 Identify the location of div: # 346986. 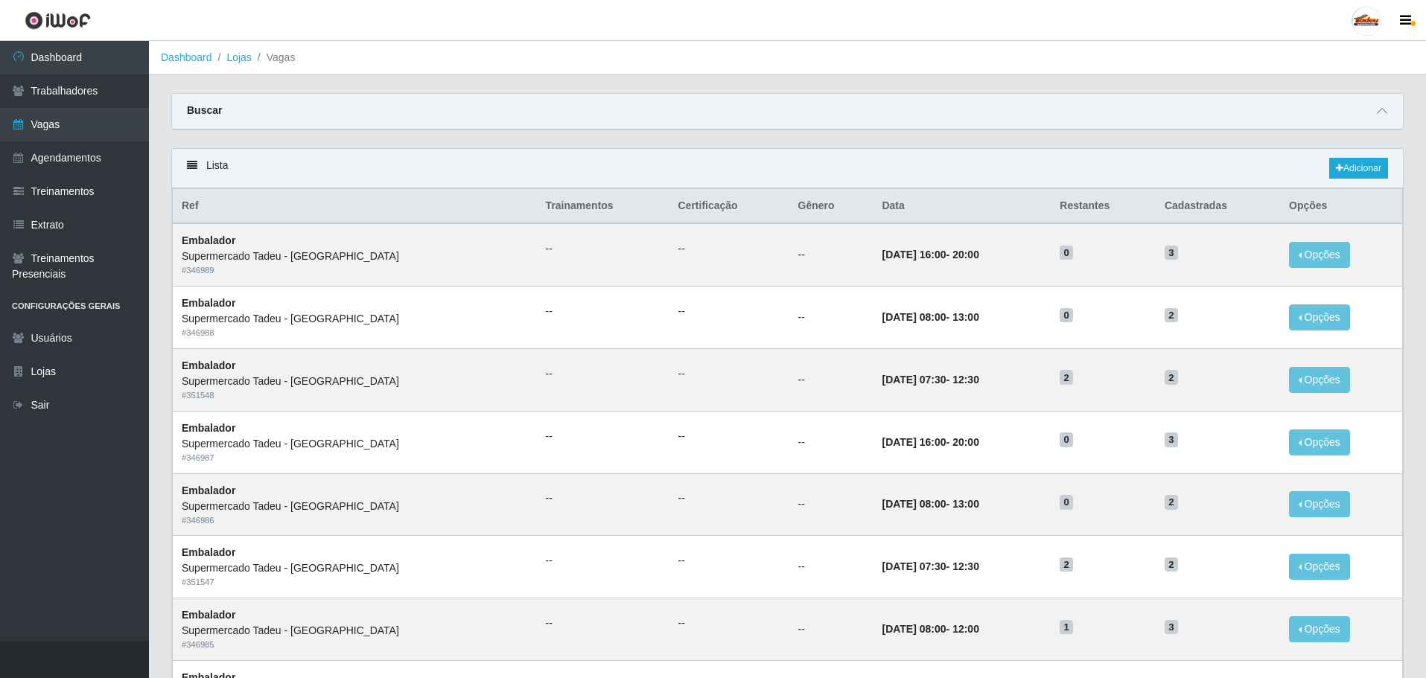
(355, 521).